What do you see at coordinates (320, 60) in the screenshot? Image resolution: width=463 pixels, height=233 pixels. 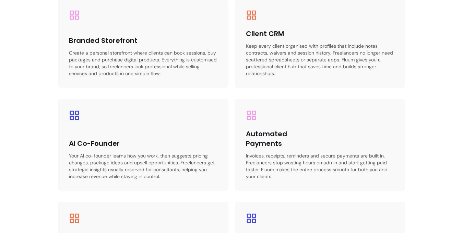 I see `p: Keep every client organised with profiles that include notes, contracts, waivers and session hist...` at bounding box center [320, 60].